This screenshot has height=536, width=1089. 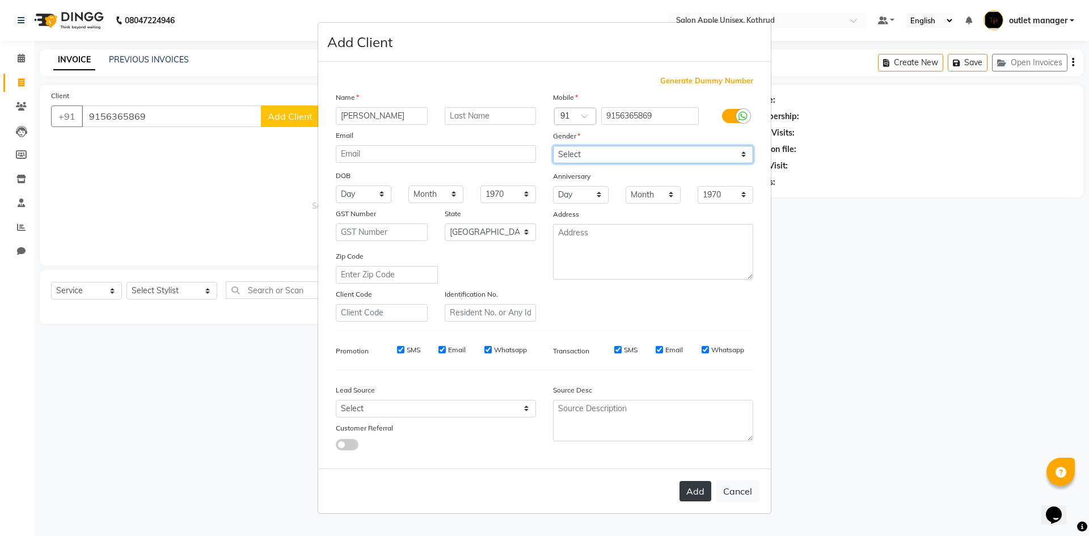 I want to click on label: State, so click(x=452, y=214).